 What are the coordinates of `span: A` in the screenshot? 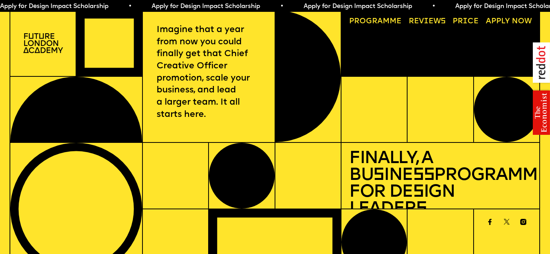 It's located at (489, 21).